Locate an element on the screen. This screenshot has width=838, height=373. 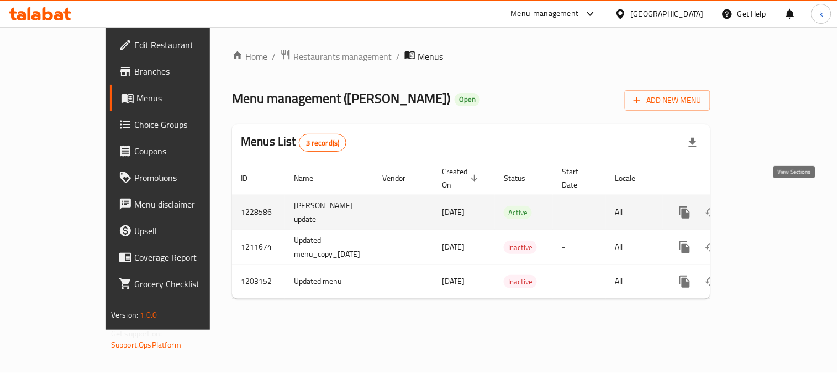
a: Coupons is located at coordinates (177, 151).